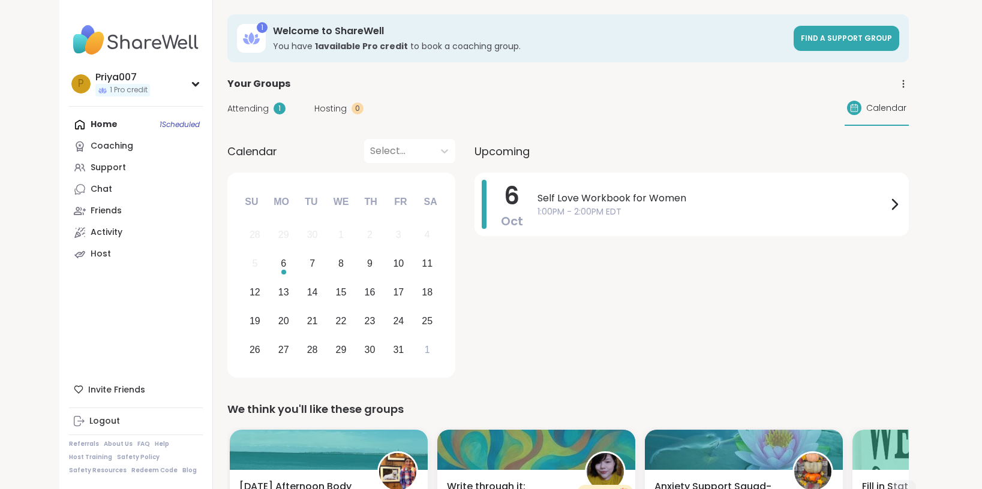 This screenshot has width=982, height=489. I want to click on div: Fr, so click(401, 202).